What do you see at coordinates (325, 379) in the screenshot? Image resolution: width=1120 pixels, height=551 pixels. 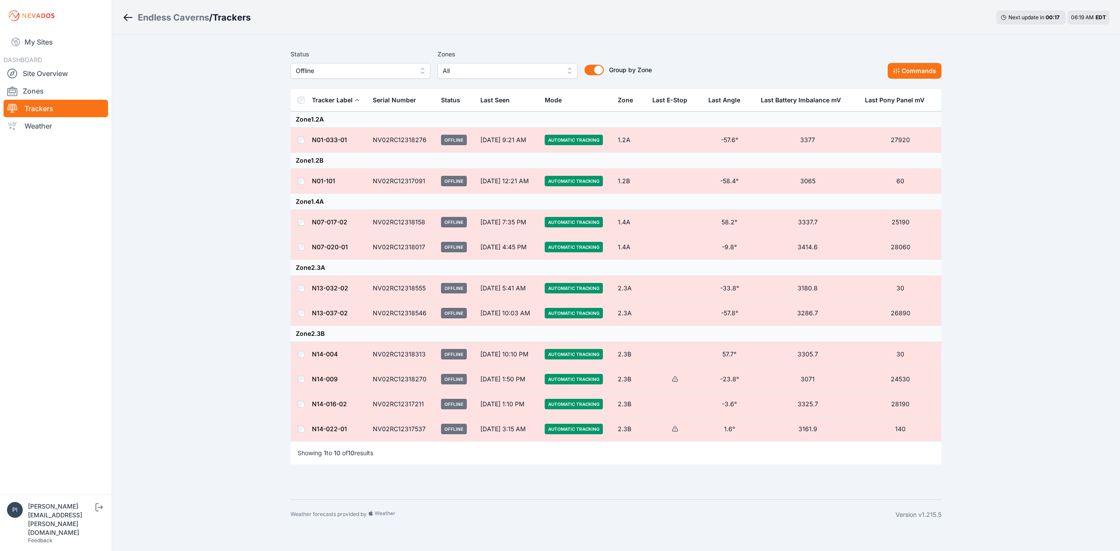 I see `a: N14-009` at bounding box center [325, 379].